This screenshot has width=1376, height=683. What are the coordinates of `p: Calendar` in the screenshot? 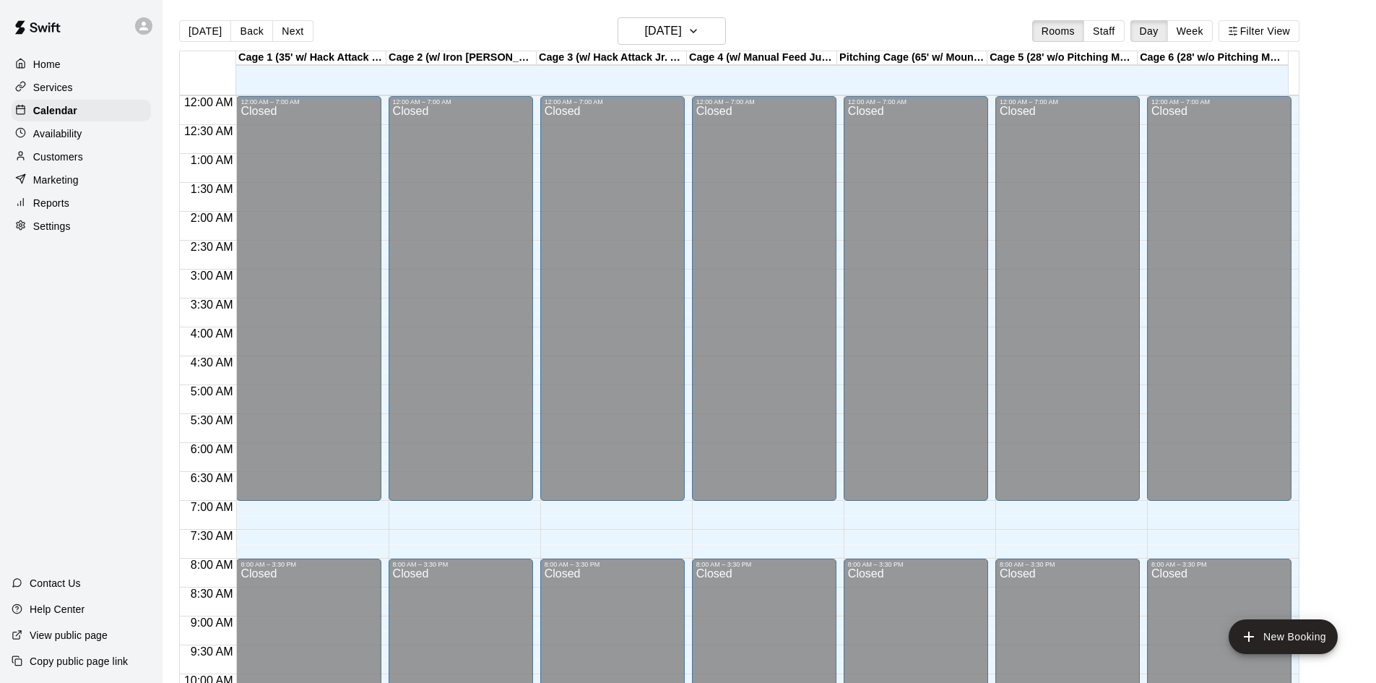 It's located at (55, 111).